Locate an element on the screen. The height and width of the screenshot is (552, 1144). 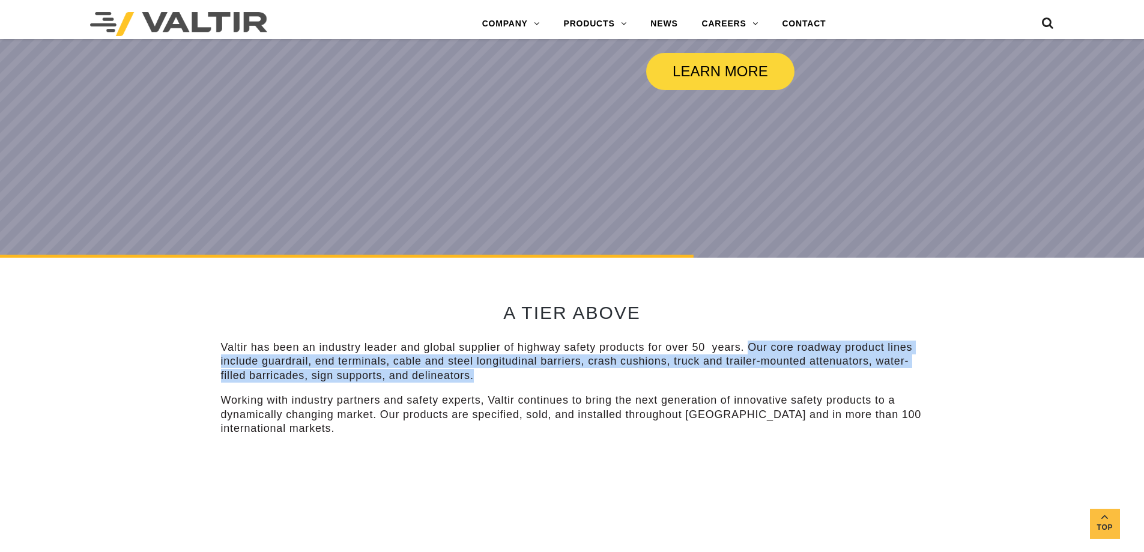
a: LEARN MORE is located at coordinates (720, 71).